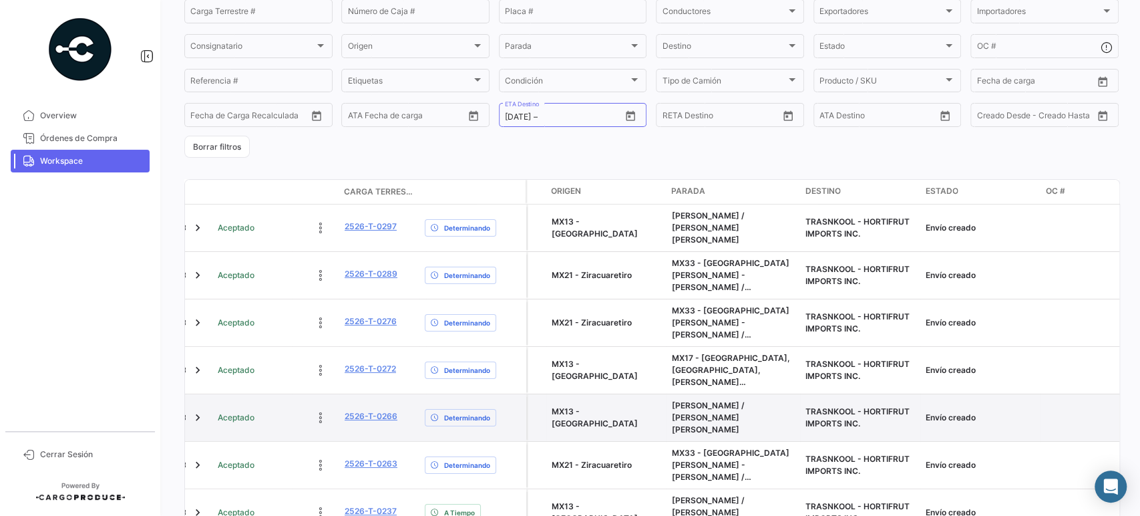 The width and height of the screenshot is (1140, 516). What do you see at coordinates (371, 274) in the screenshot?
I see `a: 2526-T-0289` at bounding box center [371, 274].